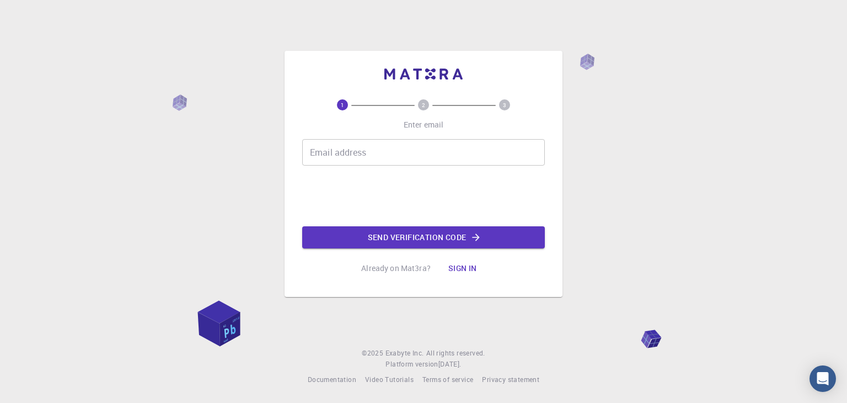  Describe the element at coordinates (424, 125) in the screenshot. I see `p: Enter email` at that location.